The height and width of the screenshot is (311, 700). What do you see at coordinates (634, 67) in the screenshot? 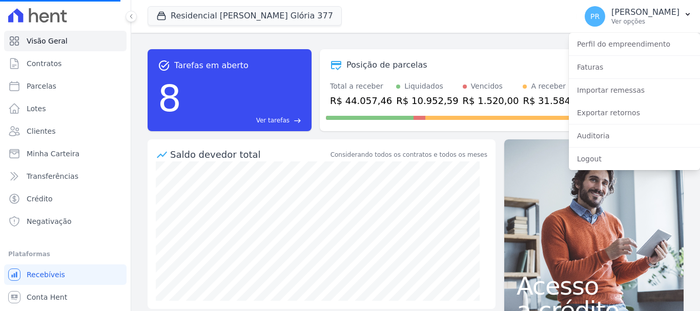
I see `a: Faturas` at bounding box center [634, 67].